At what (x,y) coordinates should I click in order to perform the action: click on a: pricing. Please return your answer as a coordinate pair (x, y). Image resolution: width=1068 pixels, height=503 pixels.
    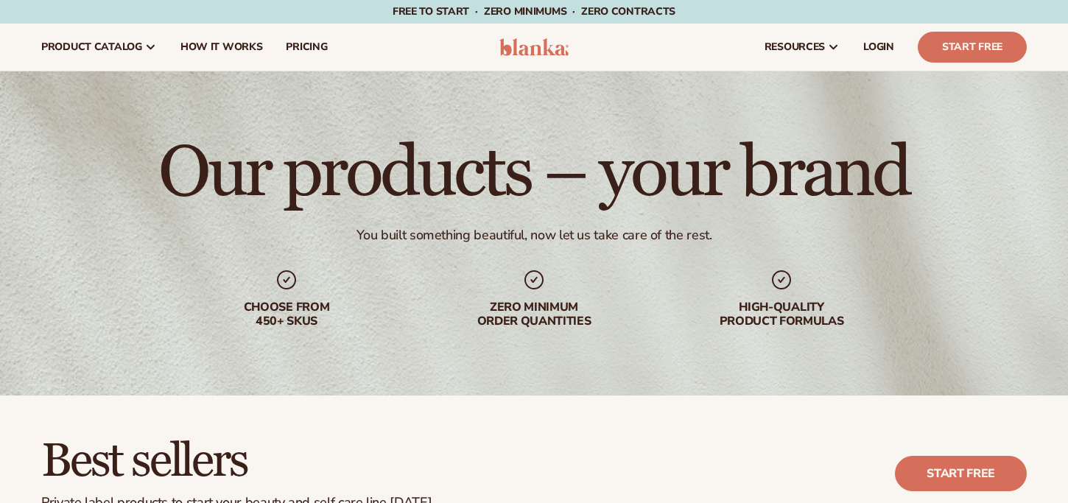
    Looking at the image, I should click on (306, 47).